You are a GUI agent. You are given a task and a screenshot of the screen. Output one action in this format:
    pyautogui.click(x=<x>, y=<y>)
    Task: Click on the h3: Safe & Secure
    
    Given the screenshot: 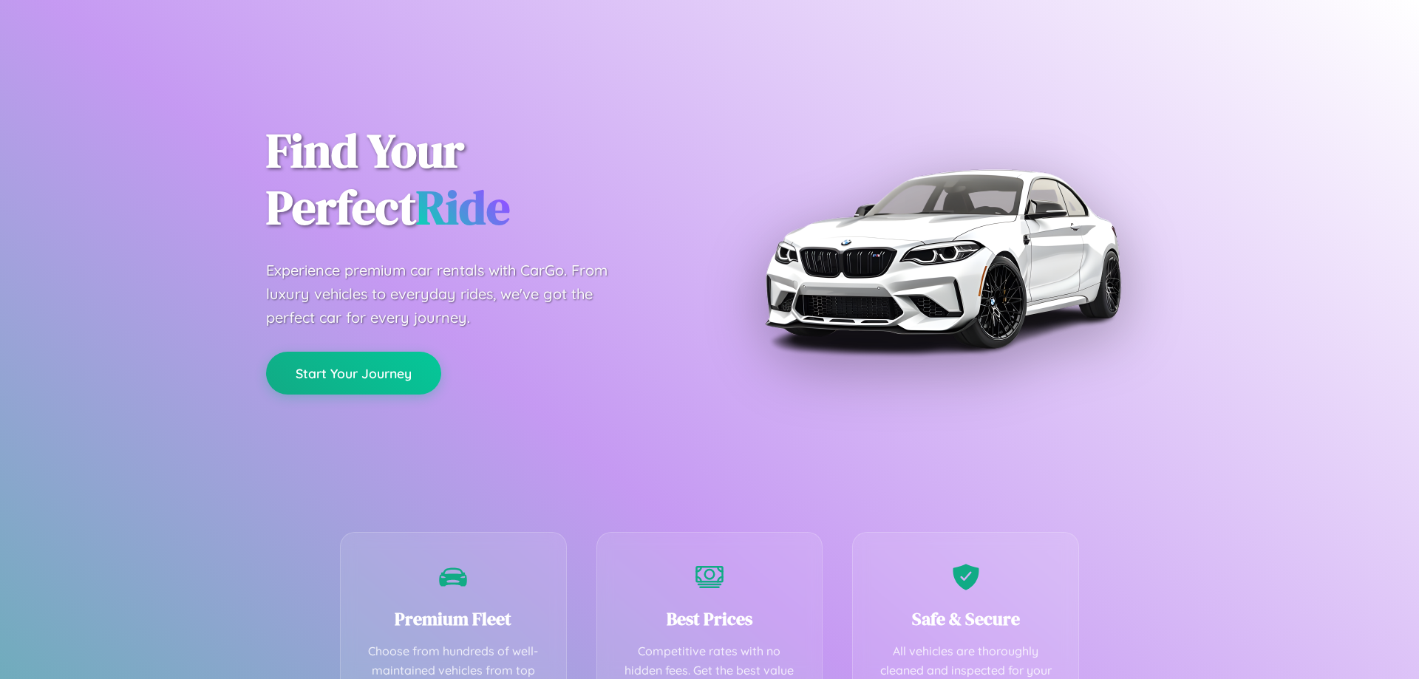 What is the action you would take?
    pyautogui.click(x=965, y=618)
    